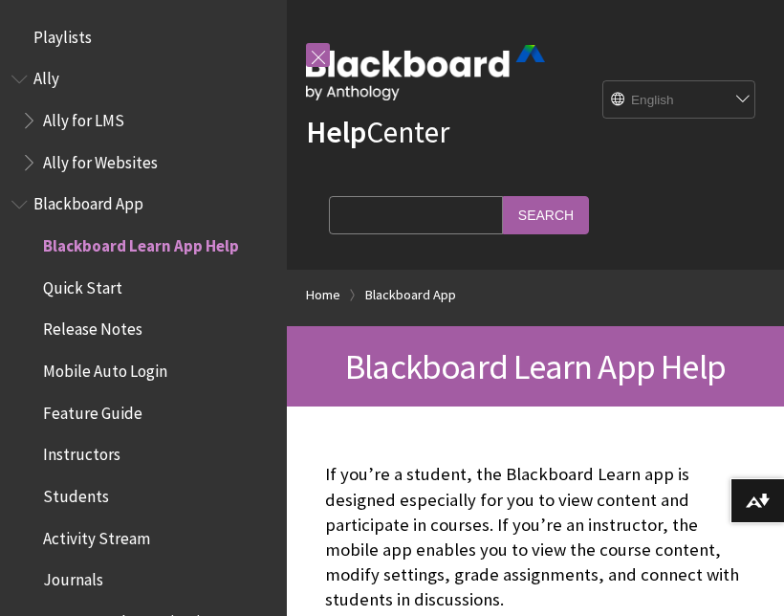 The width and height of the screenshot is (784, 616). Describe the element at coordinates (143, 37) in the screenshot. I see `nav: Book outline for Playlists` at that location.